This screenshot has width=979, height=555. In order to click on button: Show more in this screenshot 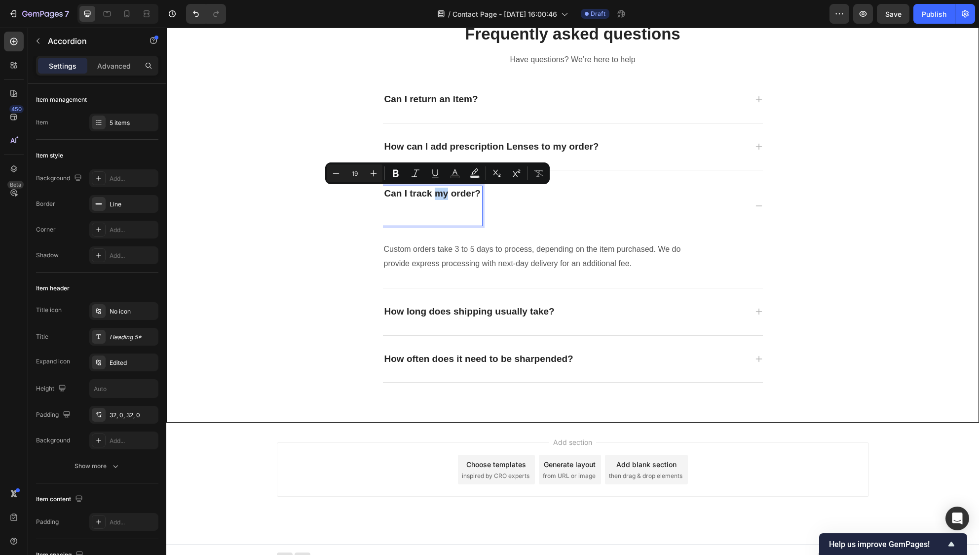, I will do `click(97, 466)`.